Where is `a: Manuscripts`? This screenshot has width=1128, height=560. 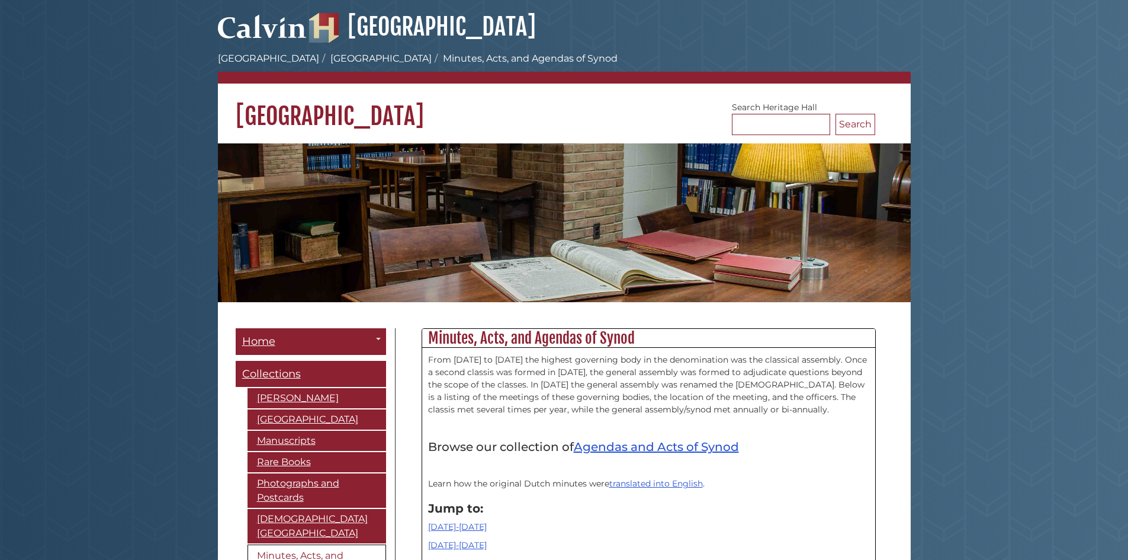 a: Manuscripts is located at coordinates (317, 441).